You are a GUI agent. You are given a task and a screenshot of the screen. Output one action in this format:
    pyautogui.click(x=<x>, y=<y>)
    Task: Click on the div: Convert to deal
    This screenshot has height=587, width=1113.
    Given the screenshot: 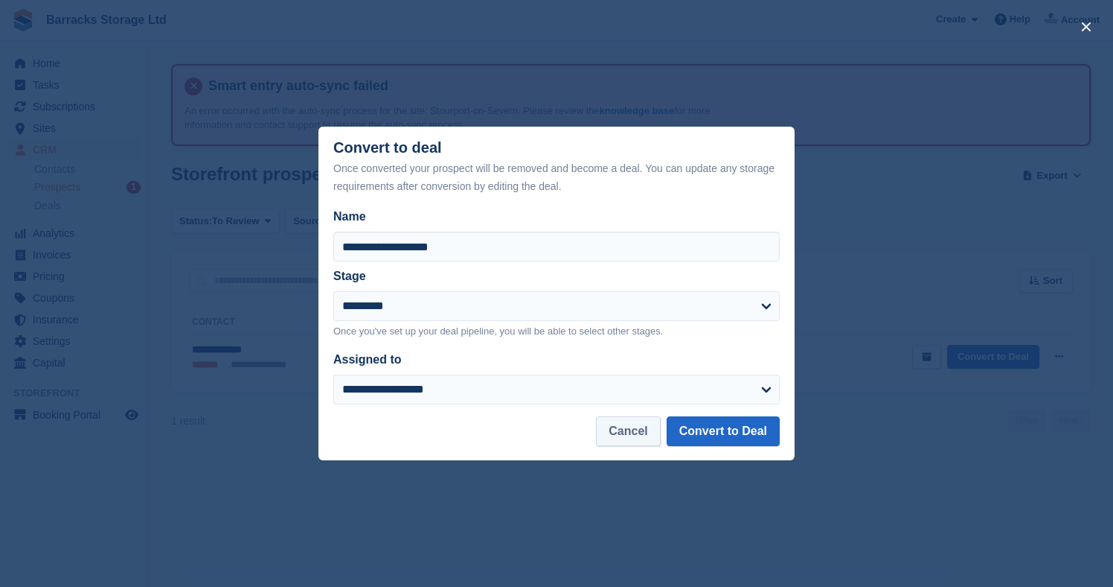 What is the action you would take?
    pyautogui.click(x=557, y=167)
    